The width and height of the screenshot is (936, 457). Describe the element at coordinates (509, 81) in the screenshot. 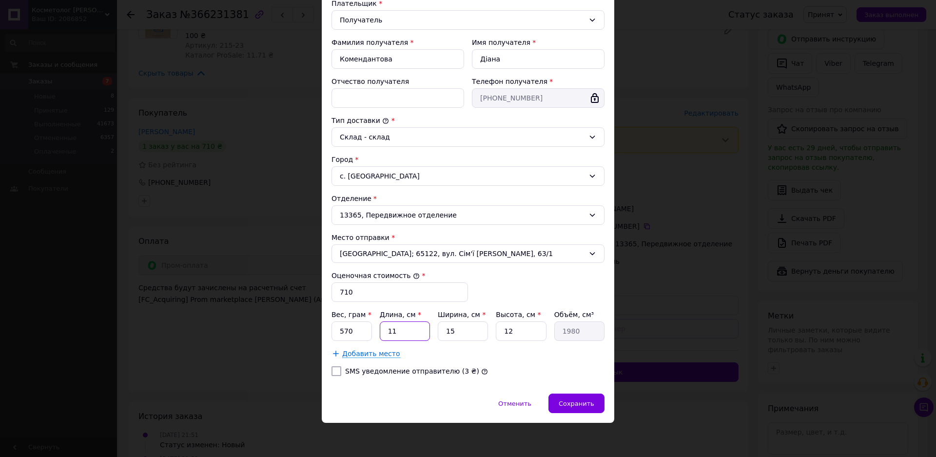

I see `label: Телефон получателя` at that location.